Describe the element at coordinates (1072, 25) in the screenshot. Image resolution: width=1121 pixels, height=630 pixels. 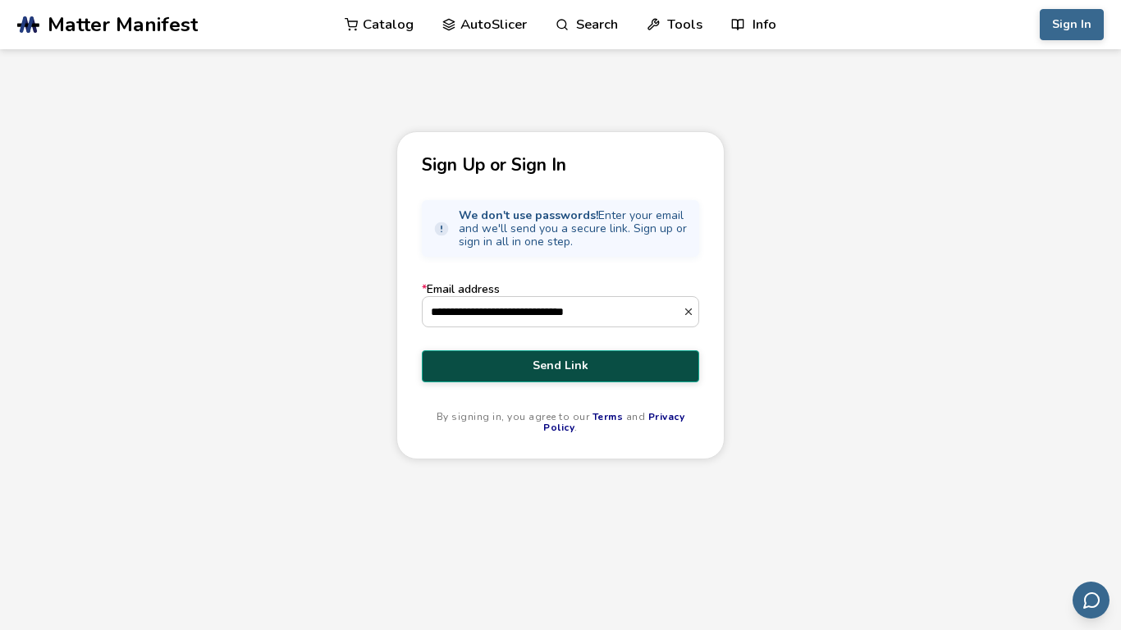
I see `button: Sign In` at that location.